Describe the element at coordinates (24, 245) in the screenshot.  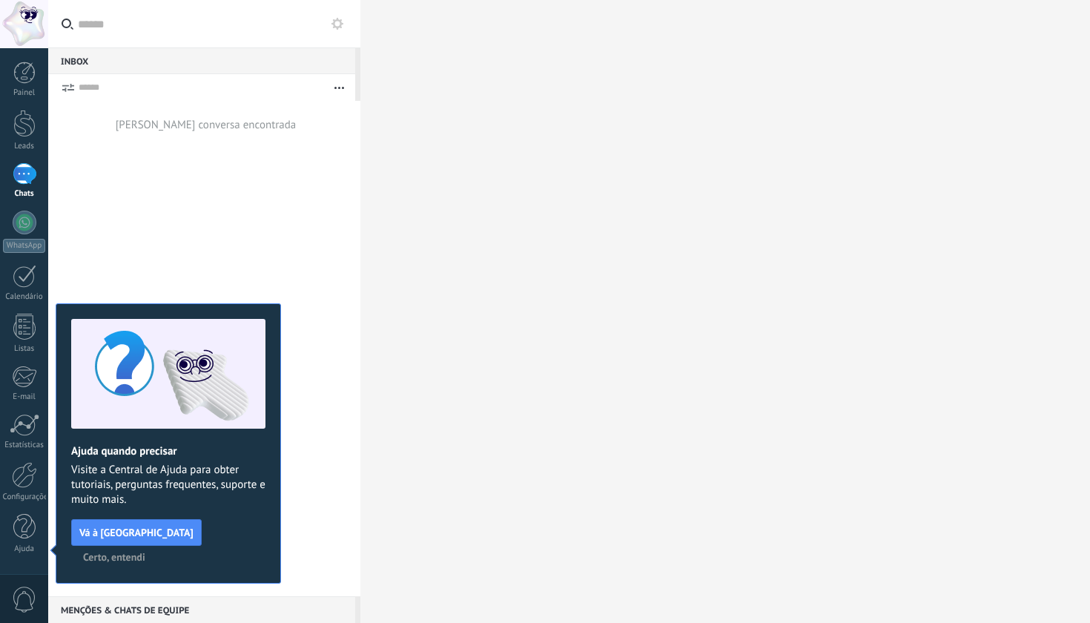
I see `div: WhatsApp` at that location.